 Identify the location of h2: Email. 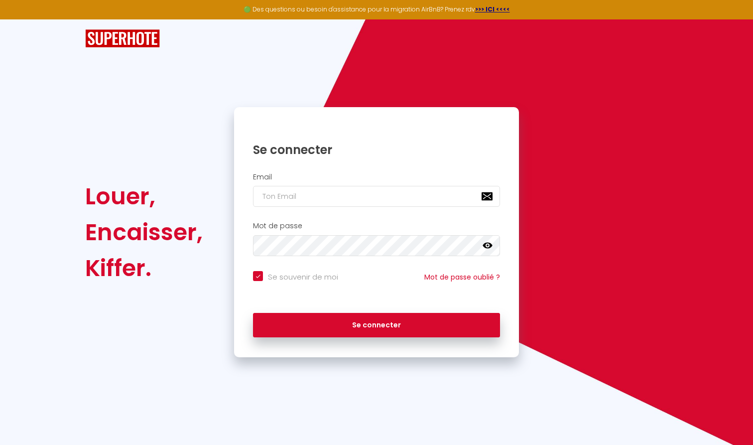
(376, 177).